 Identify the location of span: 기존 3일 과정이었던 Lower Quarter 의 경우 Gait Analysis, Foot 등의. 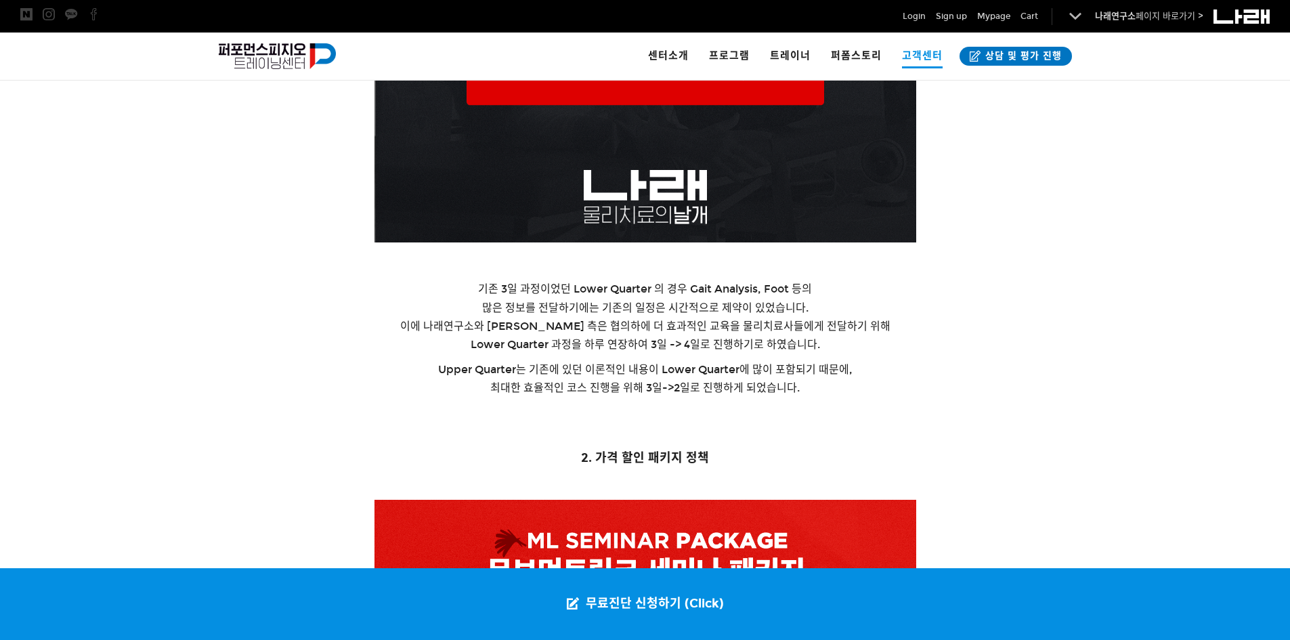
(645, 289).